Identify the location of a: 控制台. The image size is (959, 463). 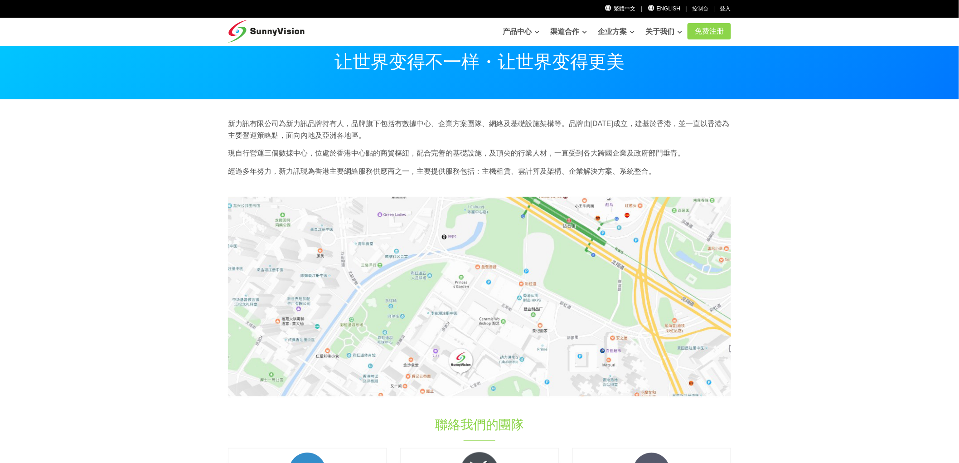
(700, 9).